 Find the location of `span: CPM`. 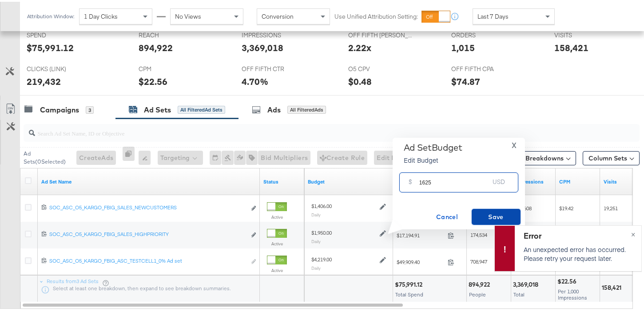

span: CPM is located at coordinates (172, 67).